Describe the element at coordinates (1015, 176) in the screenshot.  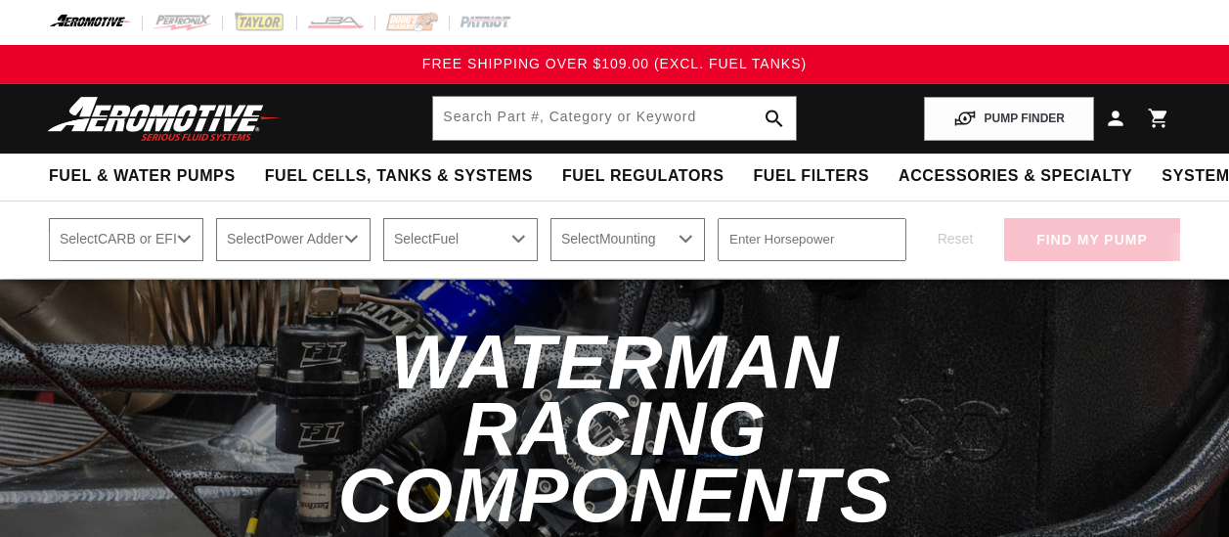
I see `summary: Accessories & Specialty` at that location.